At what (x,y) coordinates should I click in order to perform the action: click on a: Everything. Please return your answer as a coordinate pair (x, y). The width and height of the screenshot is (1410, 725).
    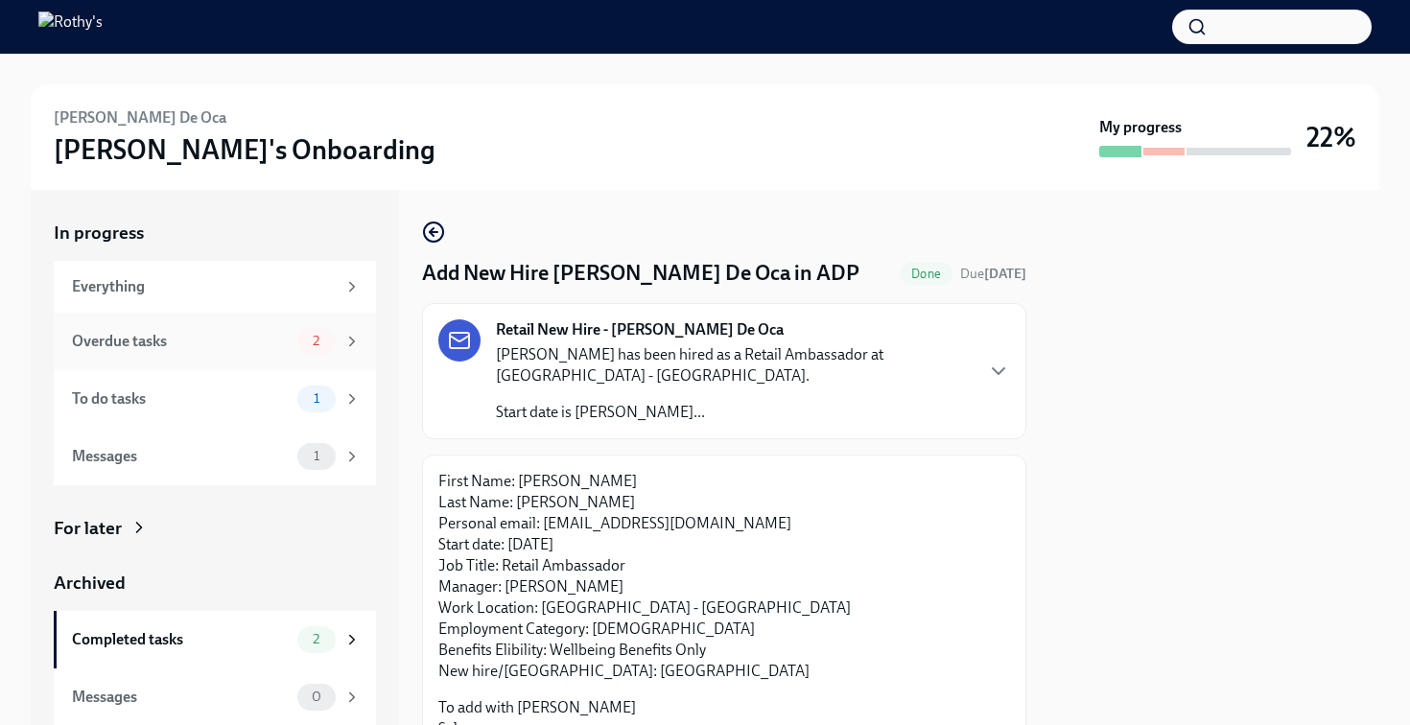
    Looking at the image, I should click on (215, 287).